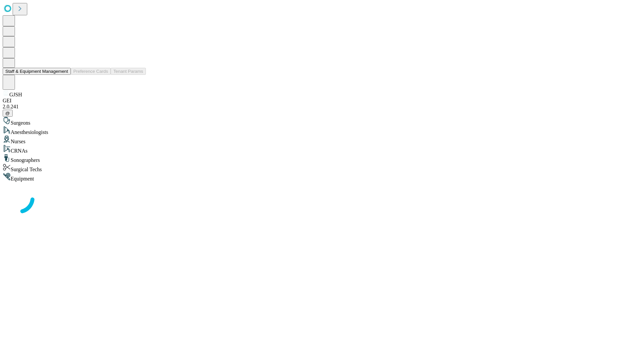 Image resolution: width=638 pixels, height=359 pixels. I want to click on div: Anesthesiologists, so click(319, 131).